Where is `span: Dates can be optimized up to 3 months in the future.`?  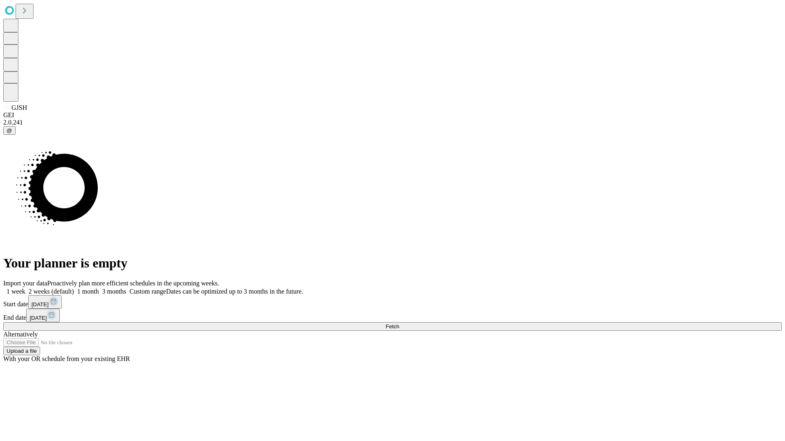 span: Dates can be optimized up to 3 months in the future. is located at coordinates (234, 291).